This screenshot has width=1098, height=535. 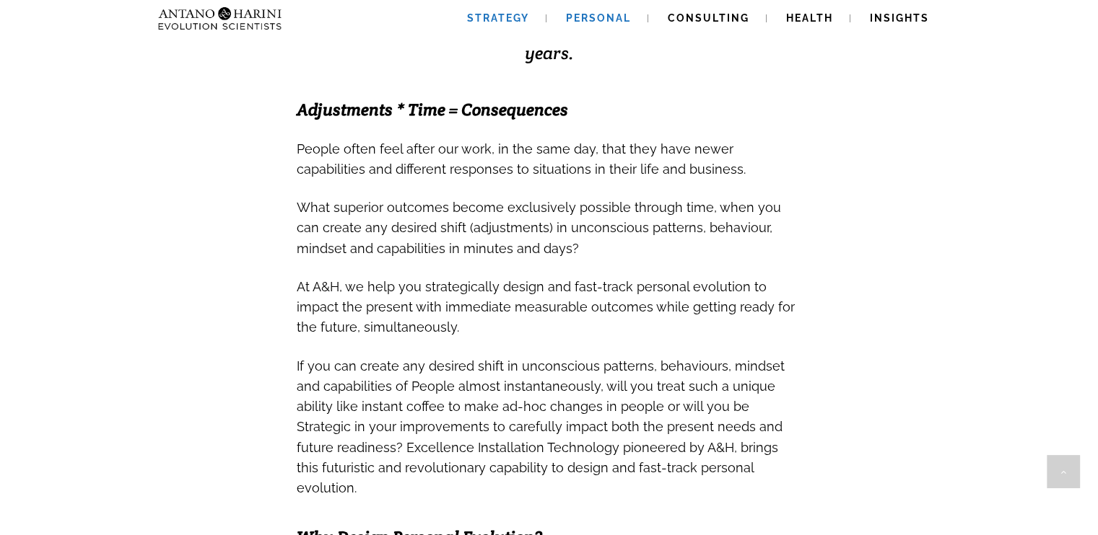 What do you see at coordinates (598, 18) in the screenshot?
I see `span: Personal` at bounding box center [598, 18].